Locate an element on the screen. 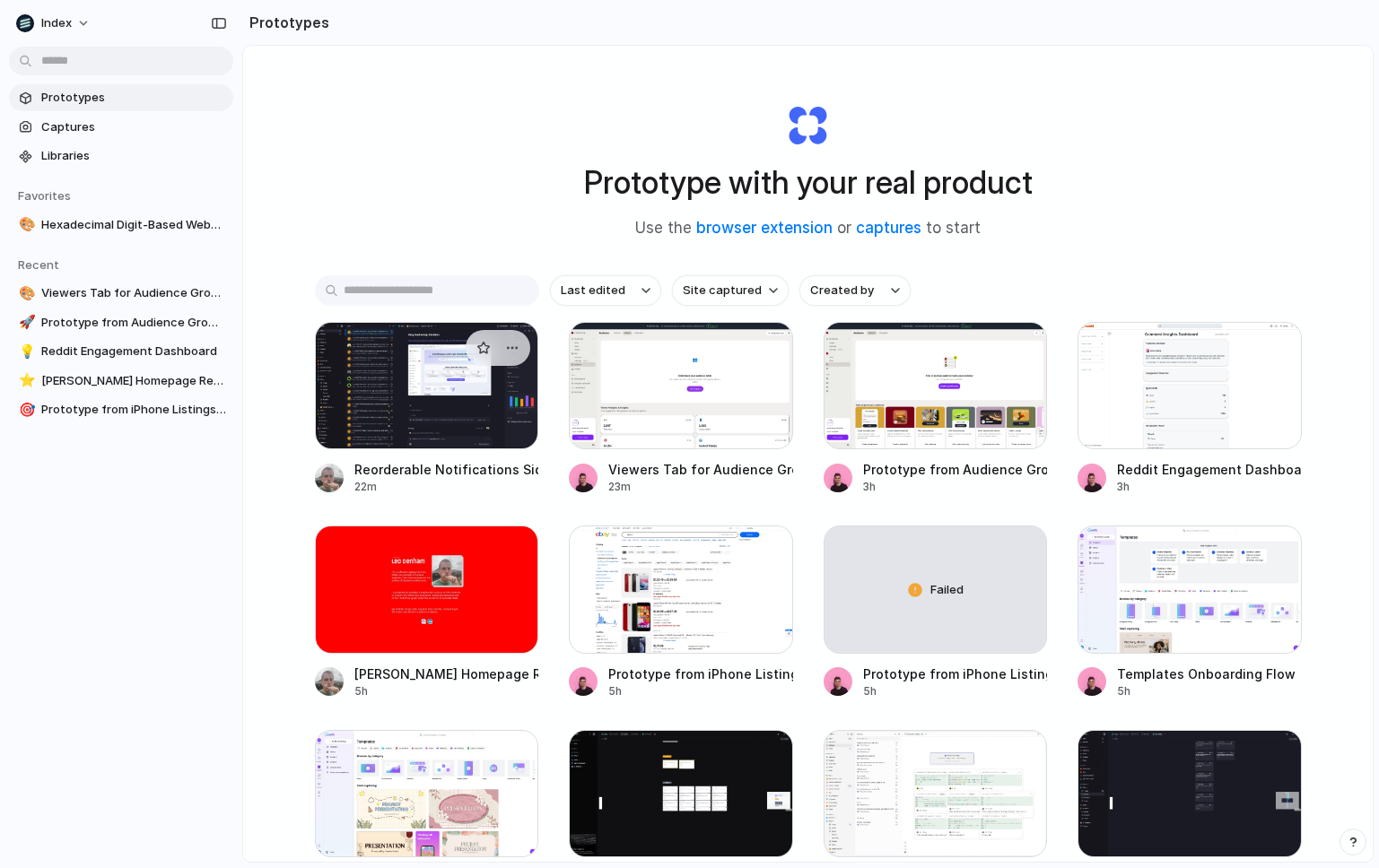  h2: Prototypes is located at coordinates (285, 23).